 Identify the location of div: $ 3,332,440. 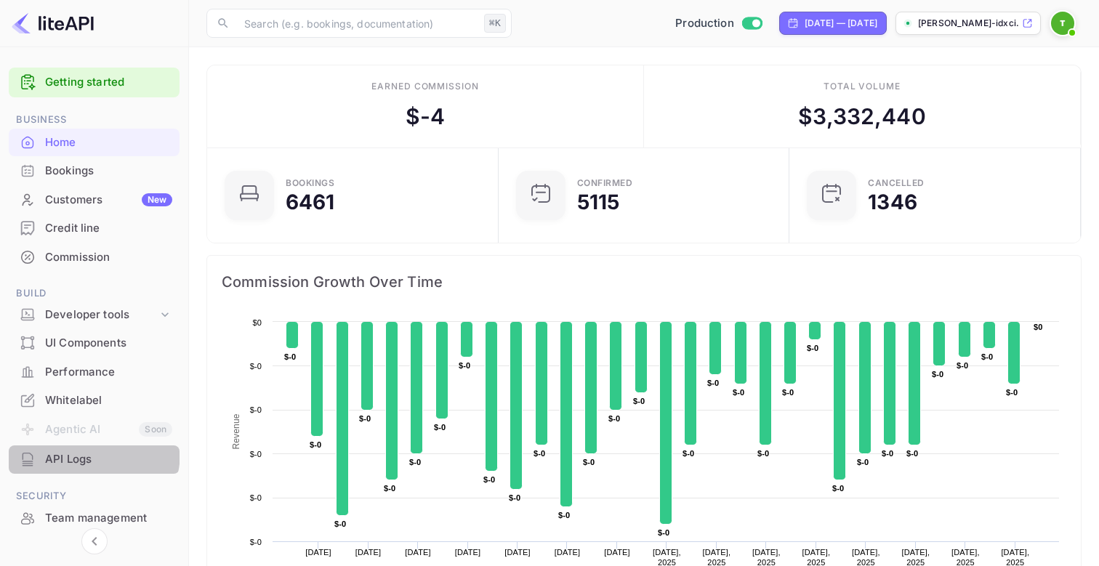
(862, 116).